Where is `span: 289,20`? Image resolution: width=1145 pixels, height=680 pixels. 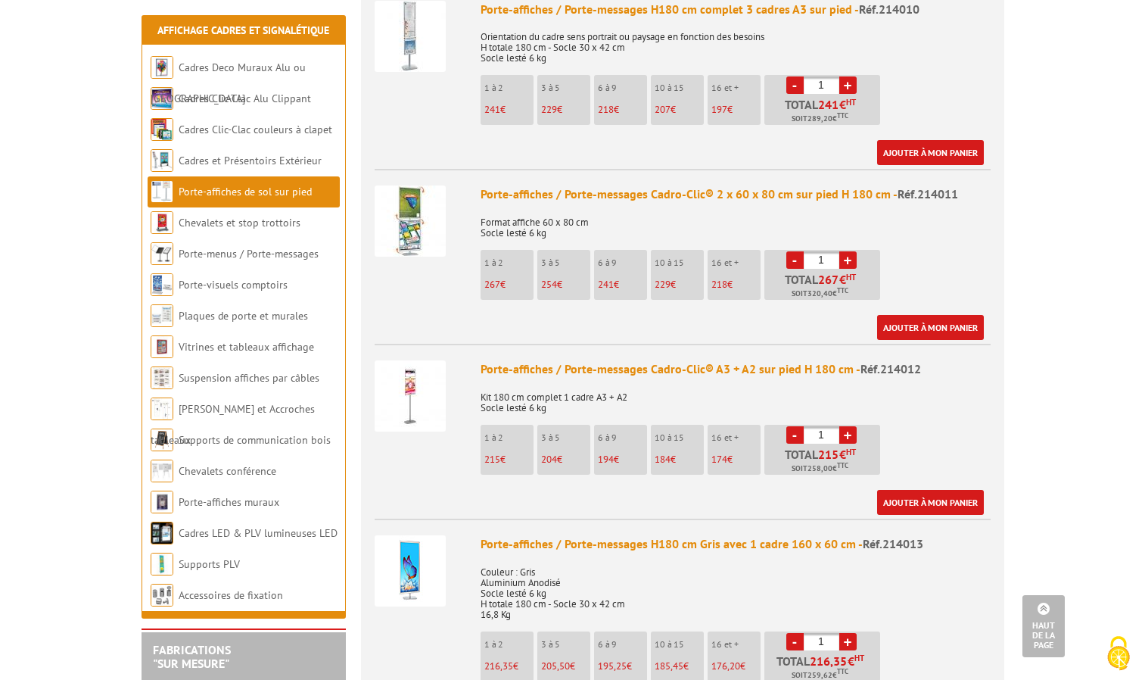
span: 289,20 is located at coordinates (820, 119).